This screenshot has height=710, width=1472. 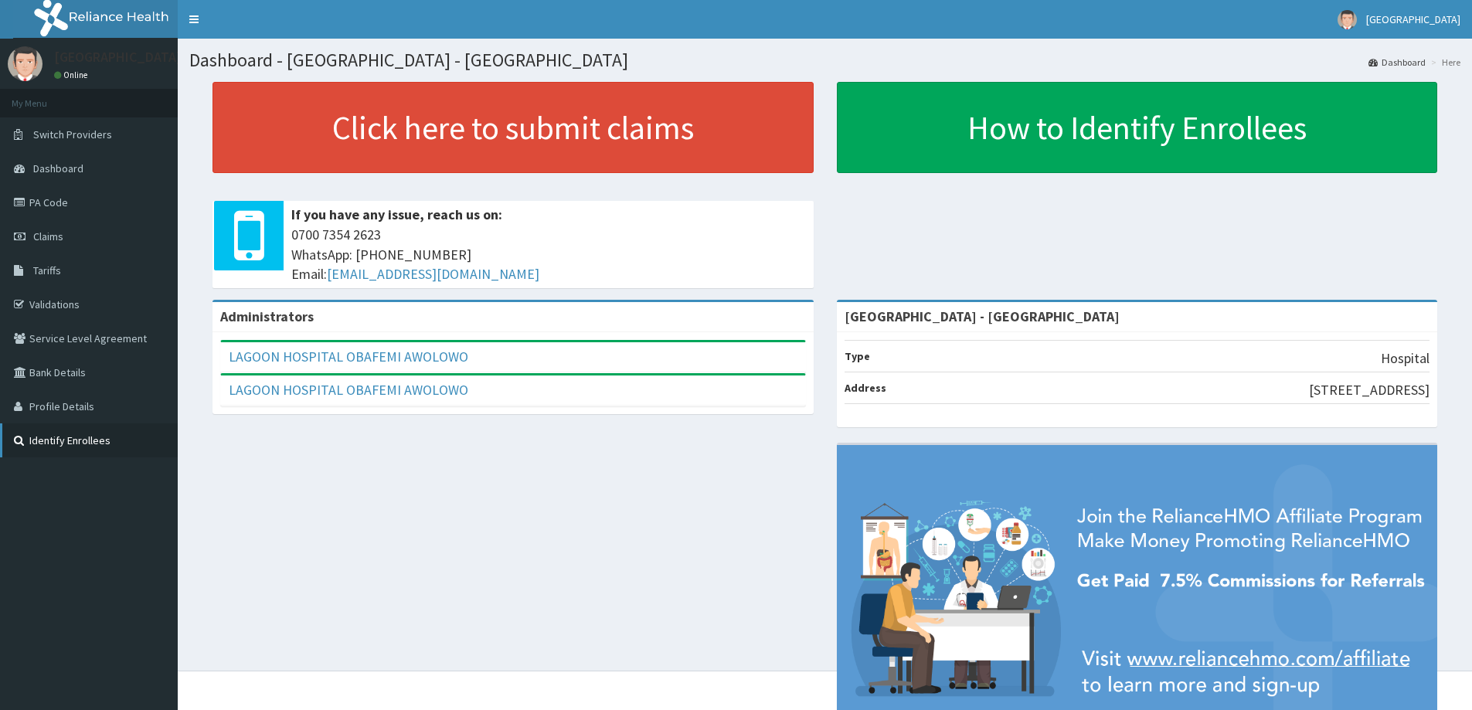 What do you see at coordinates (857, 356) in the screenshot?
I see `b: Type` at bounding box center [857, 356].